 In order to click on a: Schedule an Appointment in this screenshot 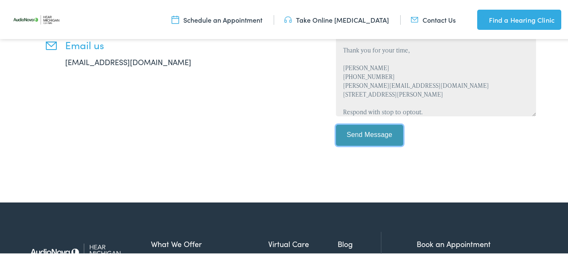, I will do `click(217, 19)`.